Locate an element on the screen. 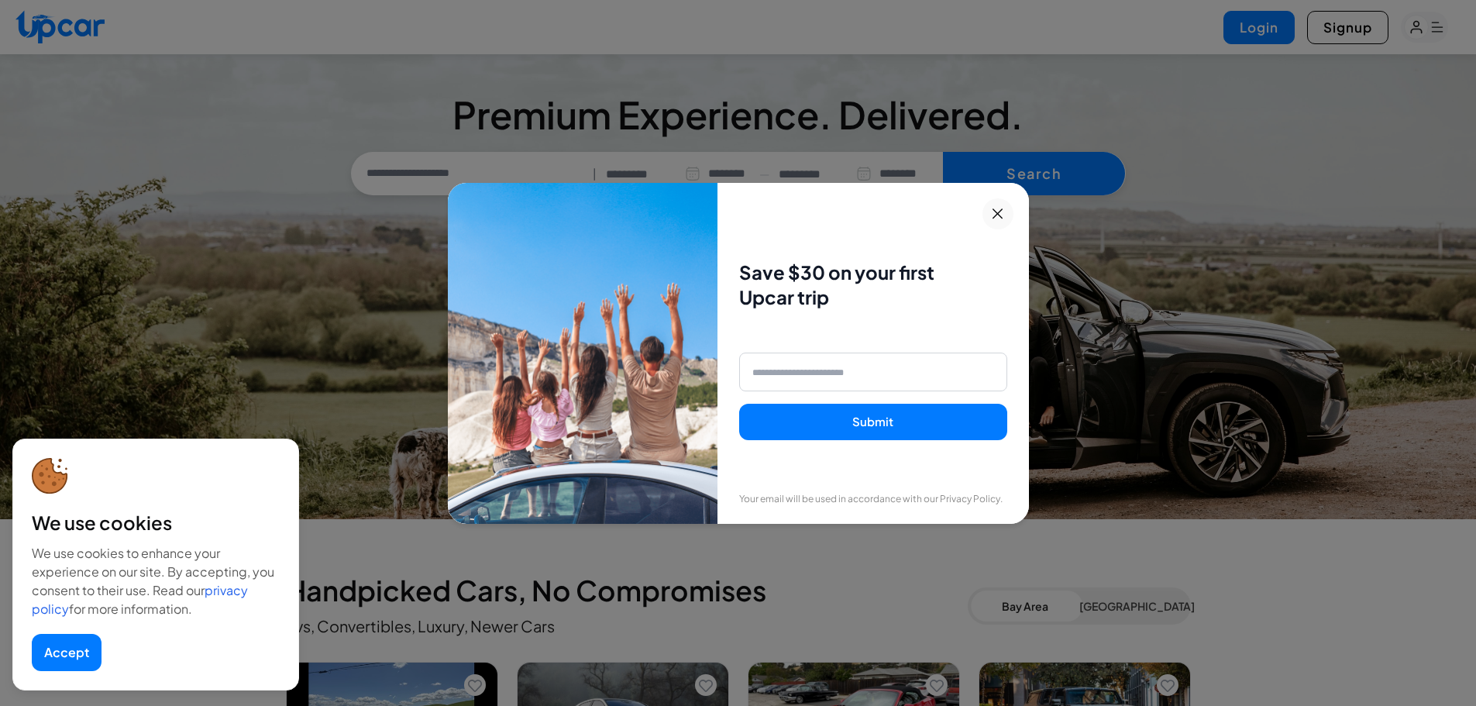  div: We use cookies to enhance your experience on our site. By accepting, you consent to their use. Re... is located at coordinates (156, 581).